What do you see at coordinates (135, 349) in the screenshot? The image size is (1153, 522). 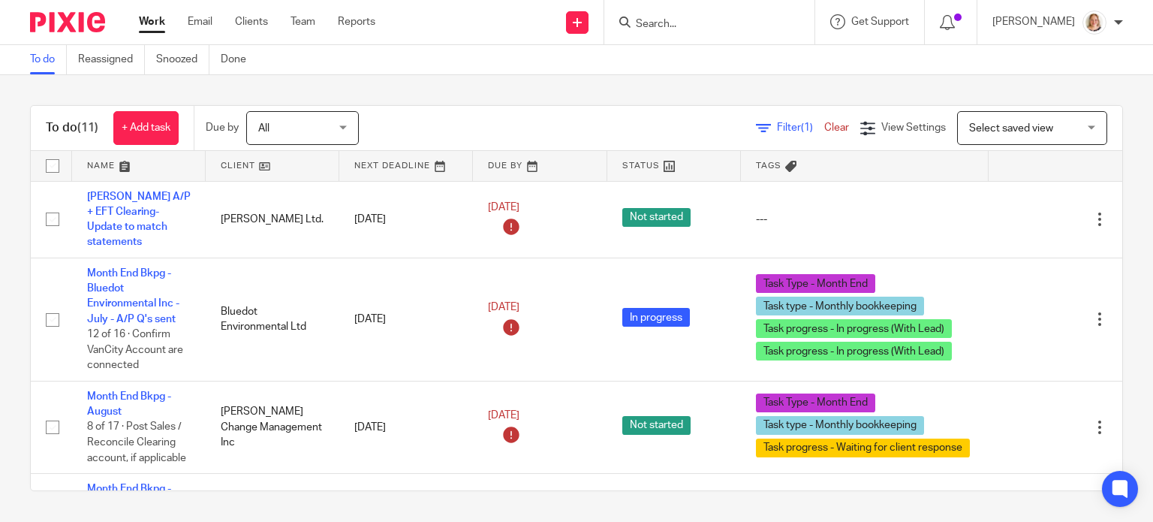 I see `span: 12 of 16 · Confirm VanCity Account are connected` at bounding box center [135, 349].